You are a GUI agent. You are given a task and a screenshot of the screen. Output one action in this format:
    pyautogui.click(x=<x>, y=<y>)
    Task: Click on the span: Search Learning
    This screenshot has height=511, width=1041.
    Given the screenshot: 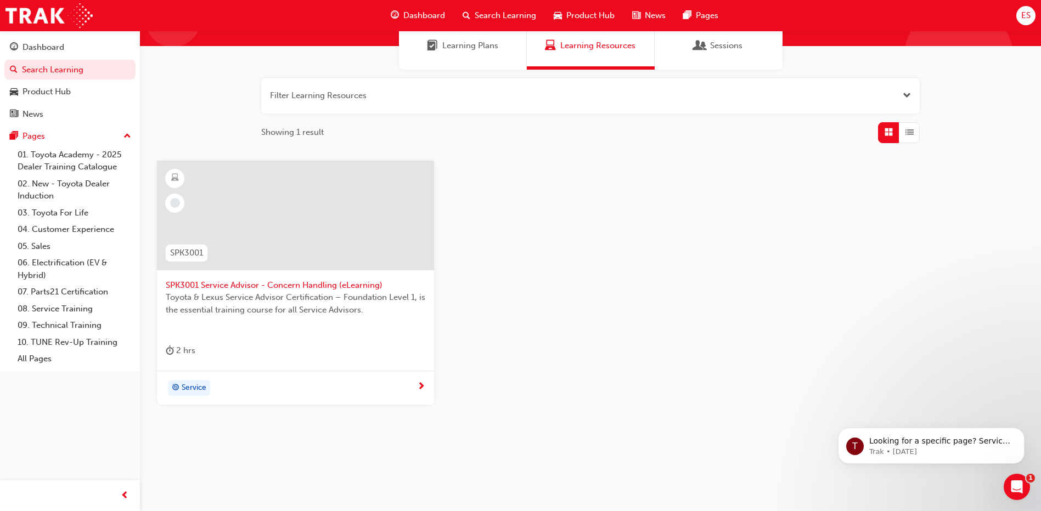 What is the action you would take?
    pyautogui.click(x=505, y=15)
    